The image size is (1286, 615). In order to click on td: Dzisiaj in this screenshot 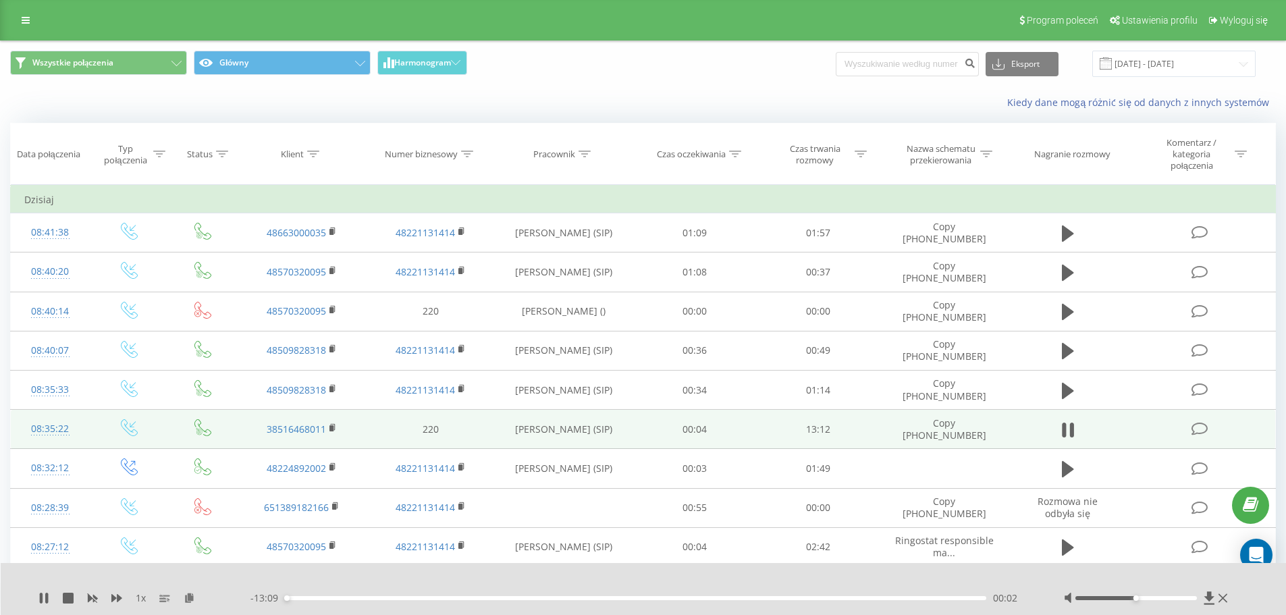, I will do `click(643, 200)`.